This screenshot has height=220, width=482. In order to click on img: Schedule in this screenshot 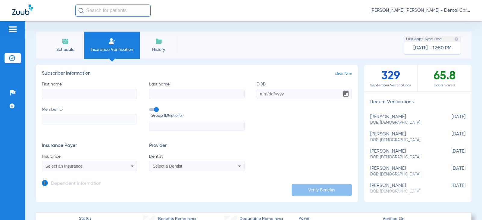, I will do `click(65, 41)`.